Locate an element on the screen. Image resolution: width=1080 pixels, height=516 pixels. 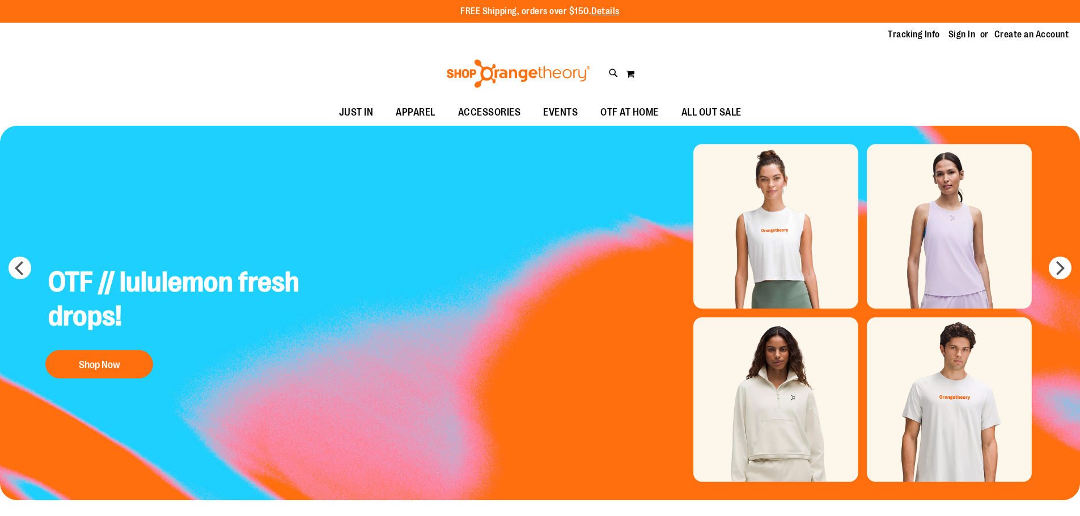
p: FREE Shipping, orders over $150. is located at coordinates (540, 11).